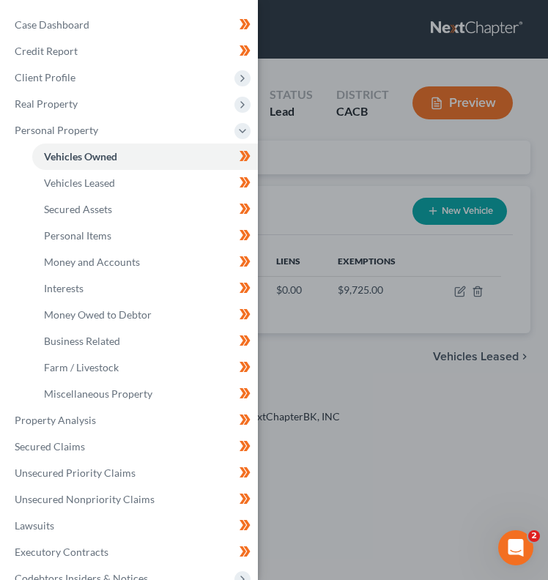 This screenshot has width=548, height=580. I want to click on span: Farm / Livestock, so click(81, 367).